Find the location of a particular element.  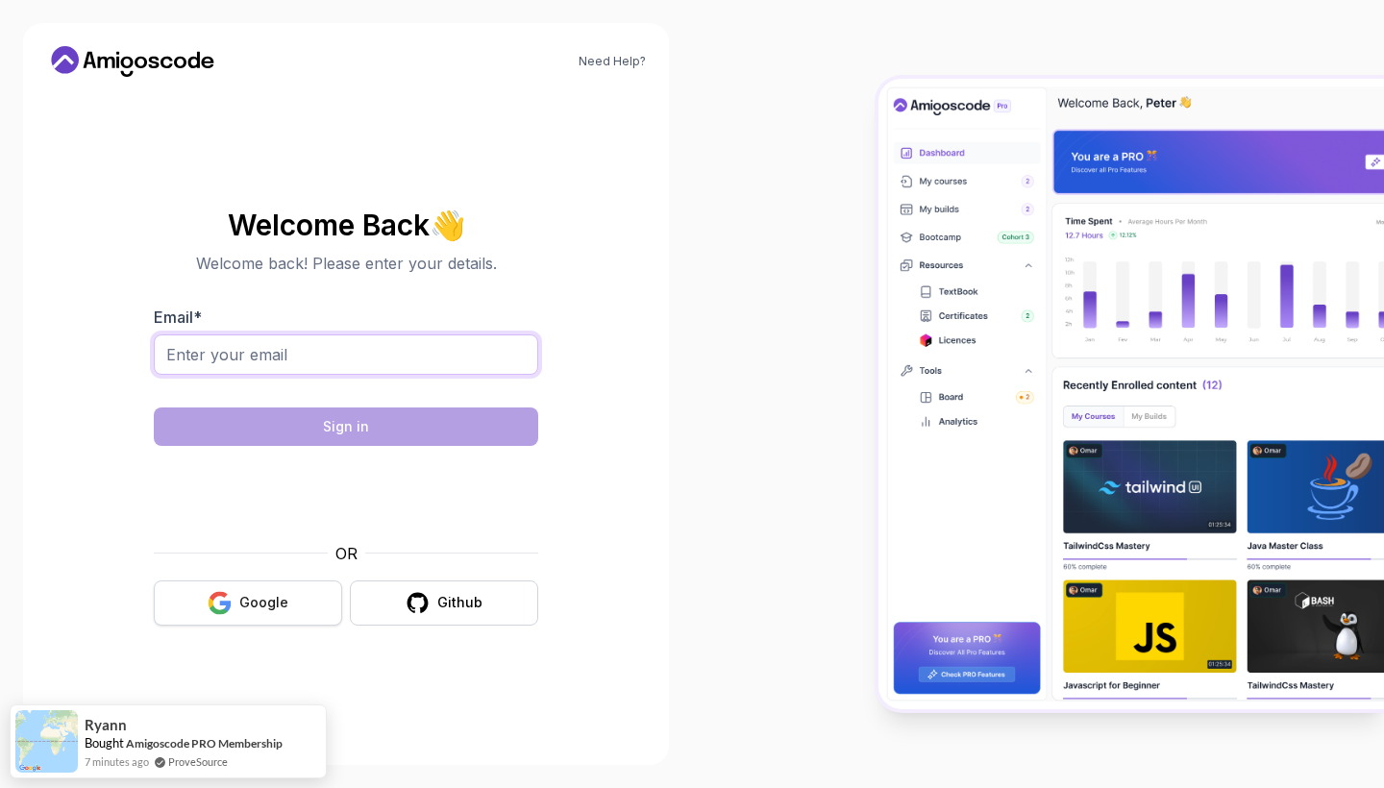

a: Home link is located at coordinates (133, 62).